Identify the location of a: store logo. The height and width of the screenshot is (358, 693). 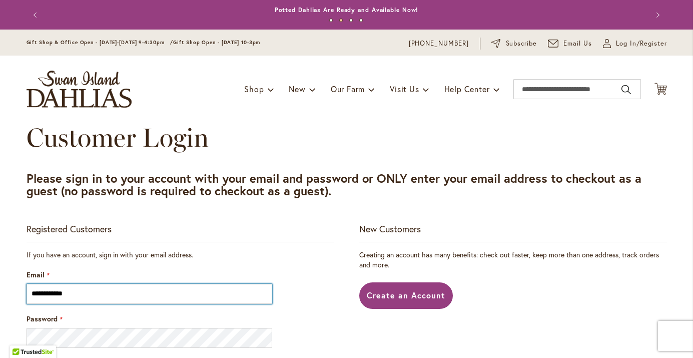
(79, 89).